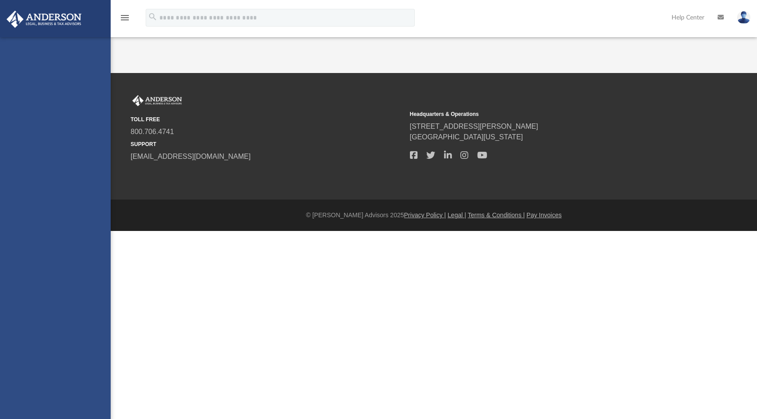 The width and height of the screenshot is (757, 419). Describe the element at coordinates (153, 17) in the screenshot. I see `i: search` at that location.